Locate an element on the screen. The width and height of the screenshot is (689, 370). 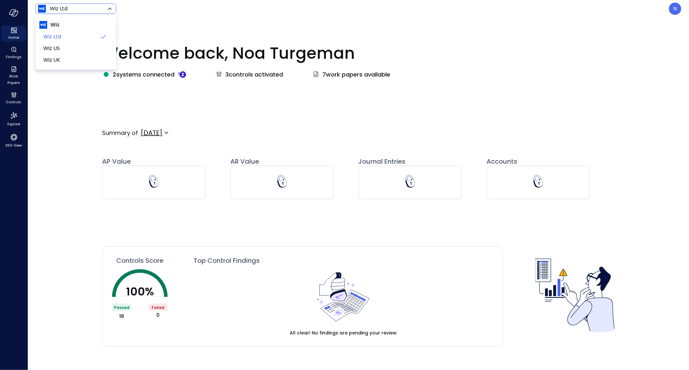
span: Wiz is located at coordinates (55, 25).